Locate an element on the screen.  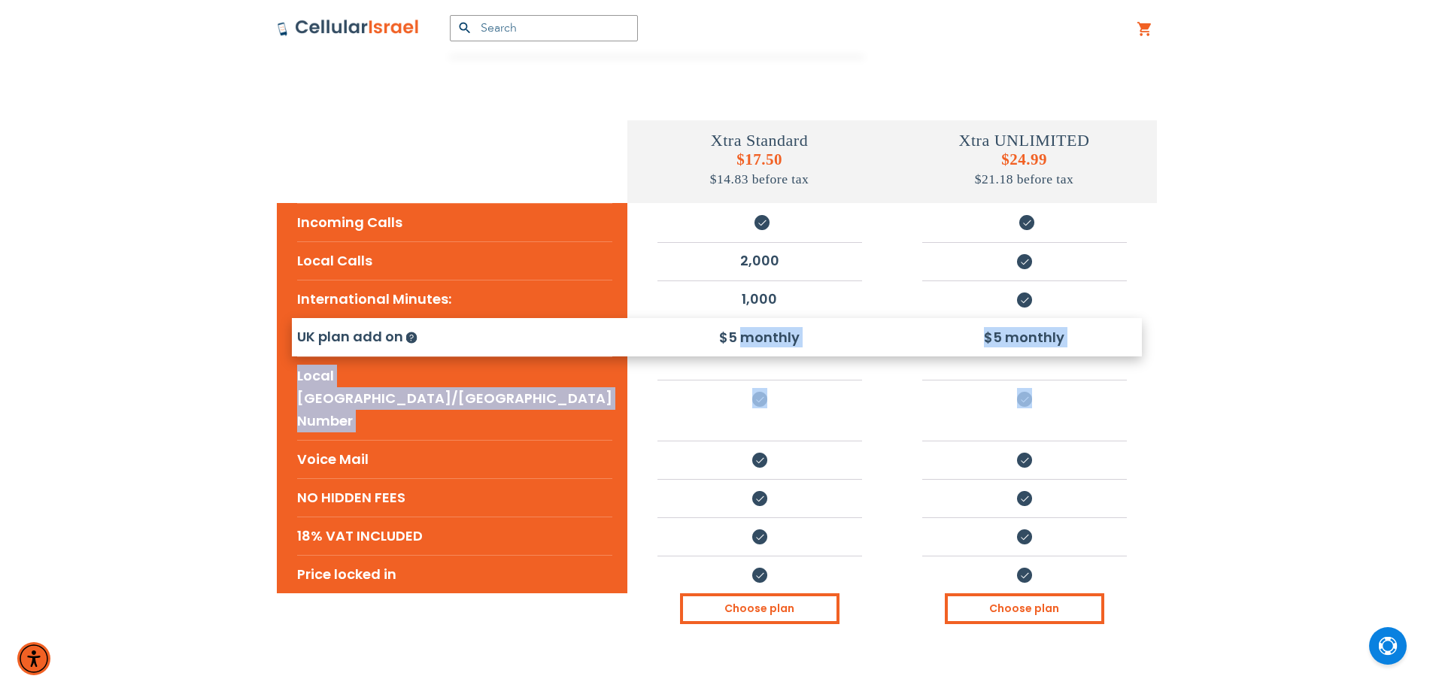
img: Cellular Israel Logo is located at coordinates (348, 28).